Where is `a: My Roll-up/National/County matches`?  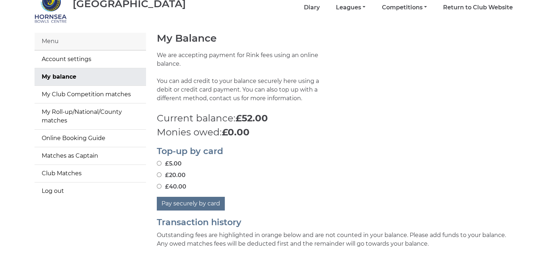
a: My Roll-up/National/County matches is located at coordinates (90, 116).